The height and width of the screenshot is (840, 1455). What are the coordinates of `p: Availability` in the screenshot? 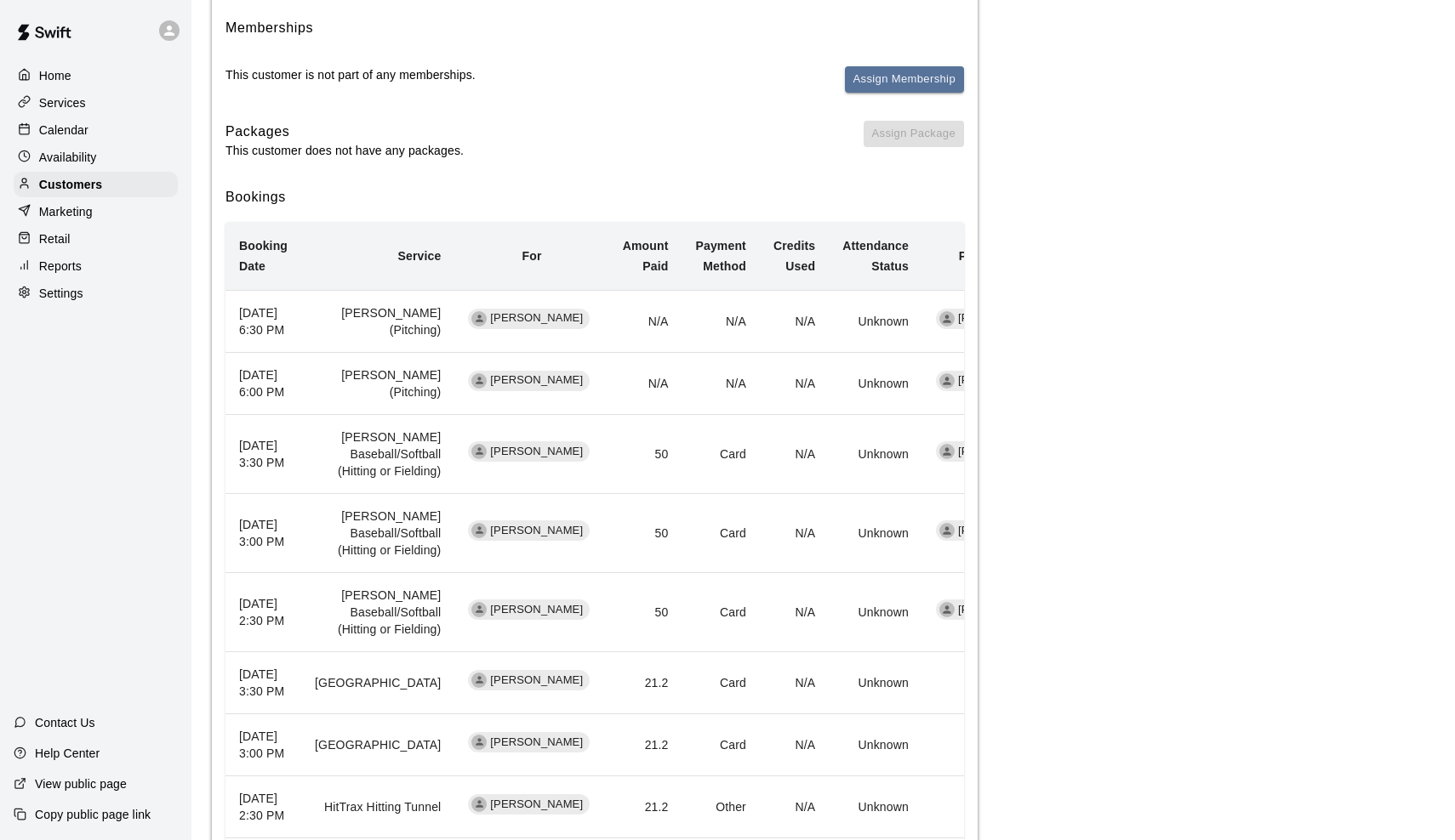 It's located at (68, 157).